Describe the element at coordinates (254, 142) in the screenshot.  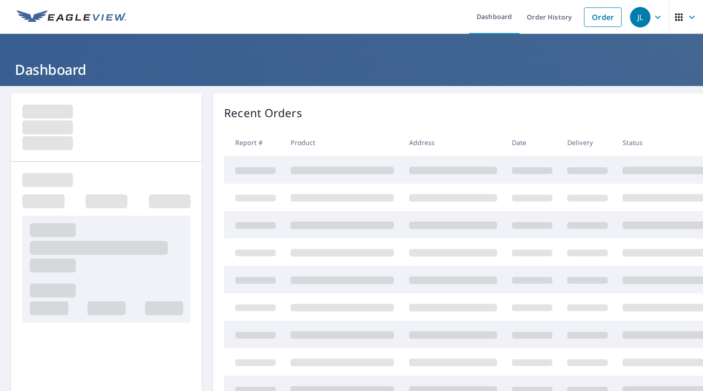
I see `th: Report #` at that location.